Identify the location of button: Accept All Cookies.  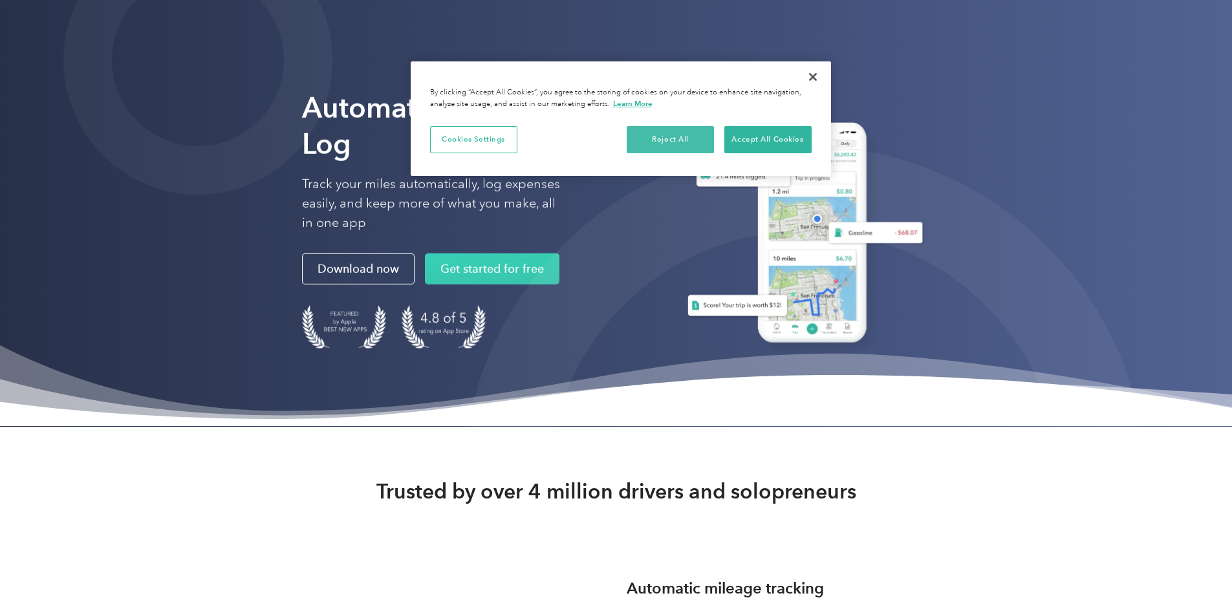
(767, 140).